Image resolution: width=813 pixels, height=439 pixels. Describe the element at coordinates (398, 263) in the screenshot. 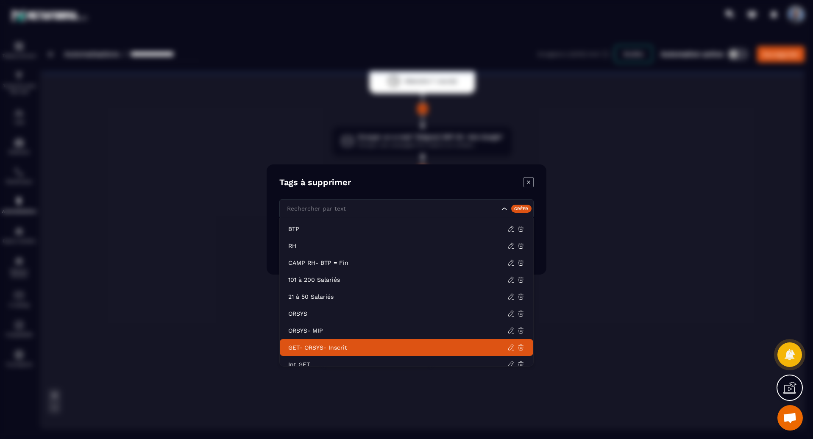

I see `p: CAMP RH- BTP = Fin` at that location.